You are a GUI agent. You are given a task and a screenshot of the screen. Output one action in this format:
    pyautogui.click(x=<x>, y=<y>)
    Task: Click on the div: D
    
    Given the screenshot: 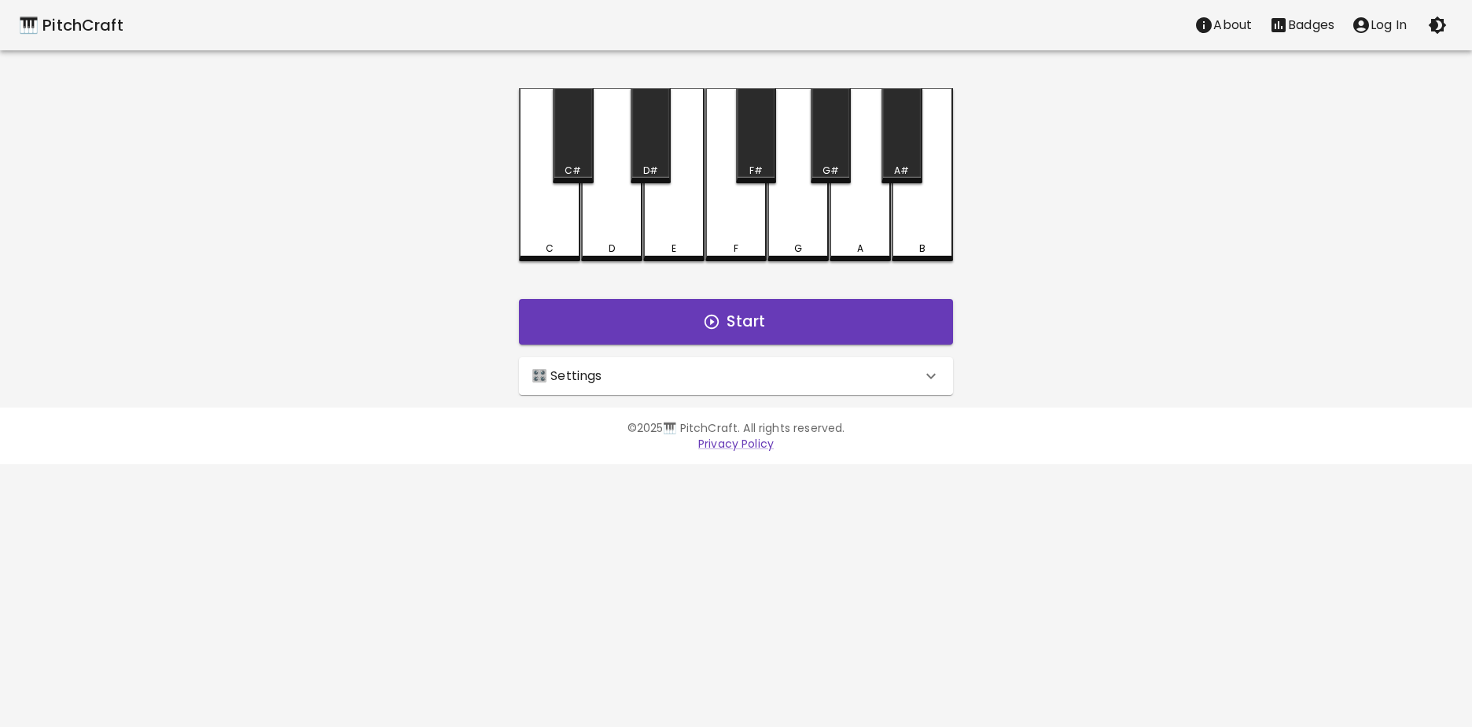 What is the action you would take?
    pyautogui.click(x=612, y=248)
    